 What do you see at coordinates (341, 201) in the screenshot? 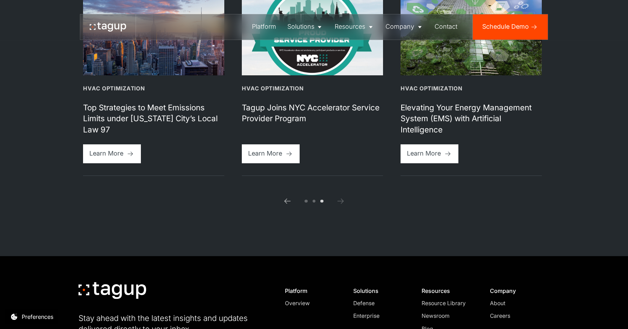
I see `div: Next Slide` at bounding box center [341, 201].